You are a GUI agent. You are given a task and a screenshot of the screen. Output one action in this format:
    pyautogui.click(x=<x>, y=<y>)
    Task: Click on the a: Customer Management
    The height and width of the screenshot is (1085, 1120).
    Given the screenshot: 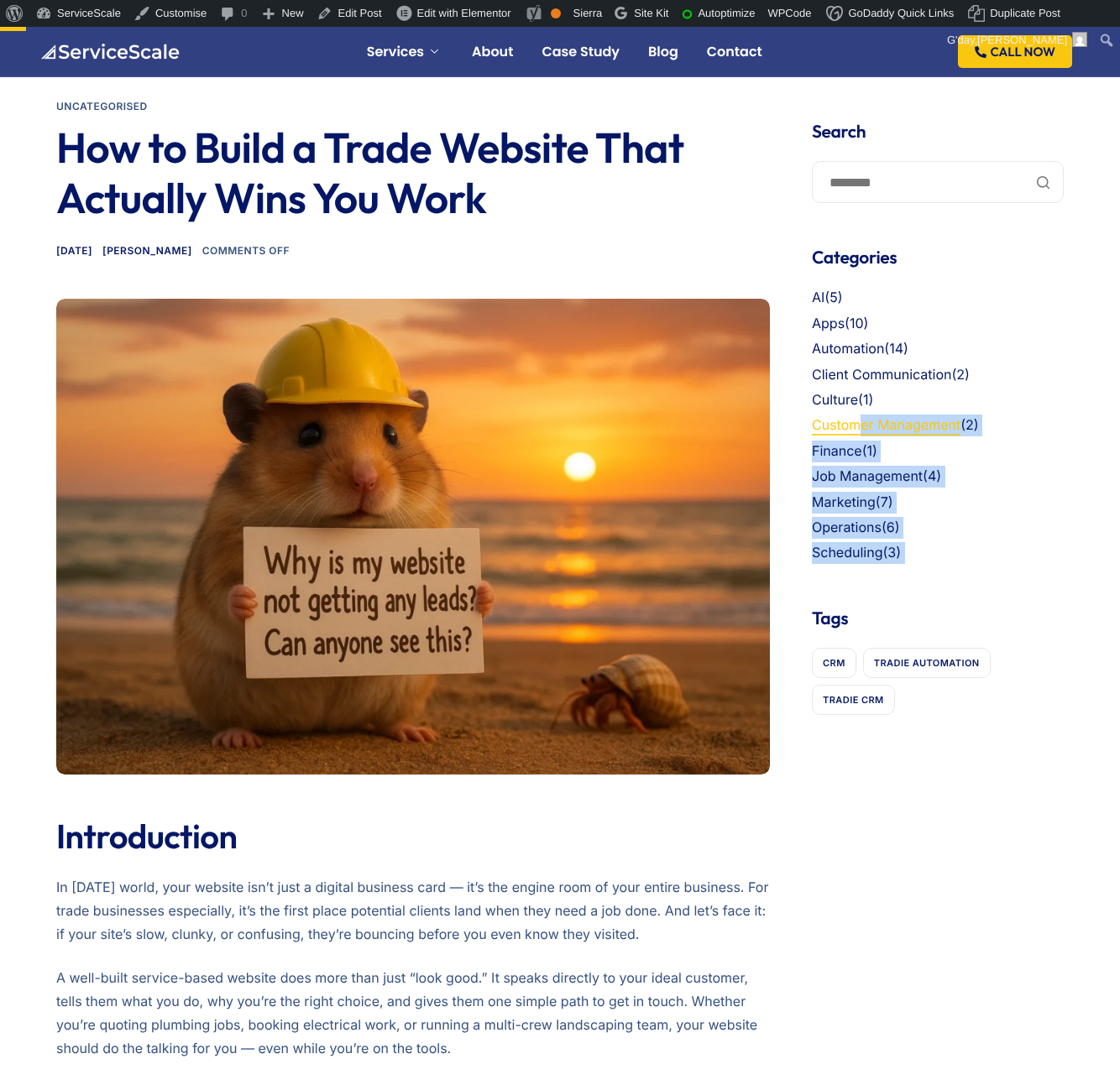 What is the action you would take?
    pyautogui.click(x=886, y=424)
    